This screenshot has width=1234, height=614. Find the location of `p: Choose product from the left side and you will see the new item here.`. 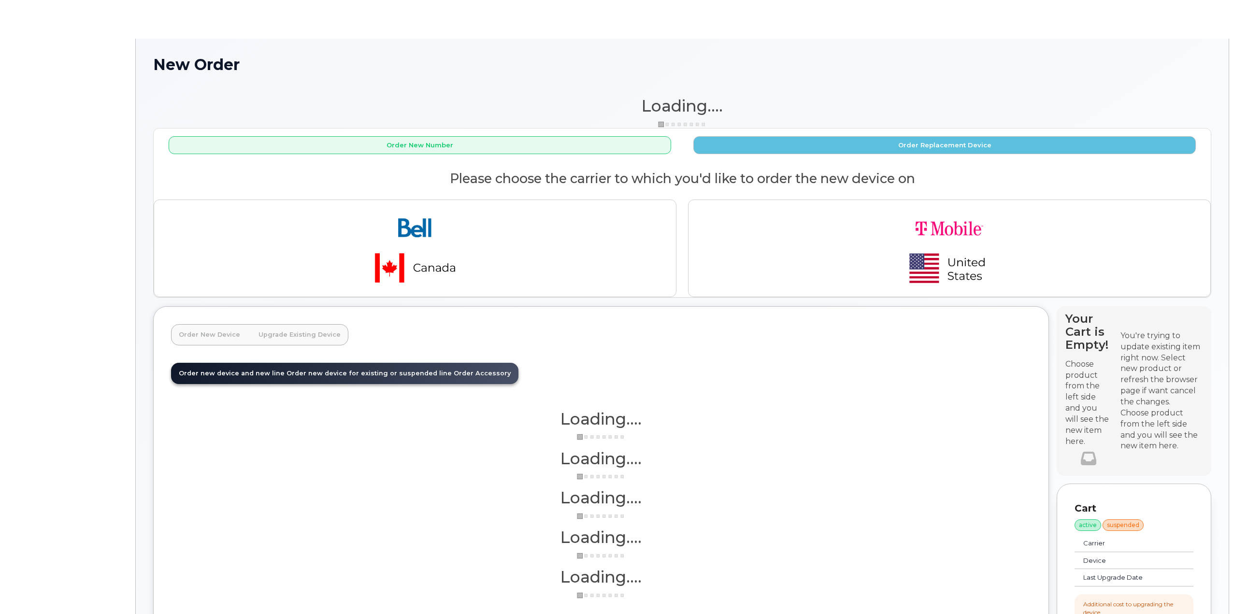

p: Choose product from the left side and you will see the new item here. is located at coordinates (1089, 403).